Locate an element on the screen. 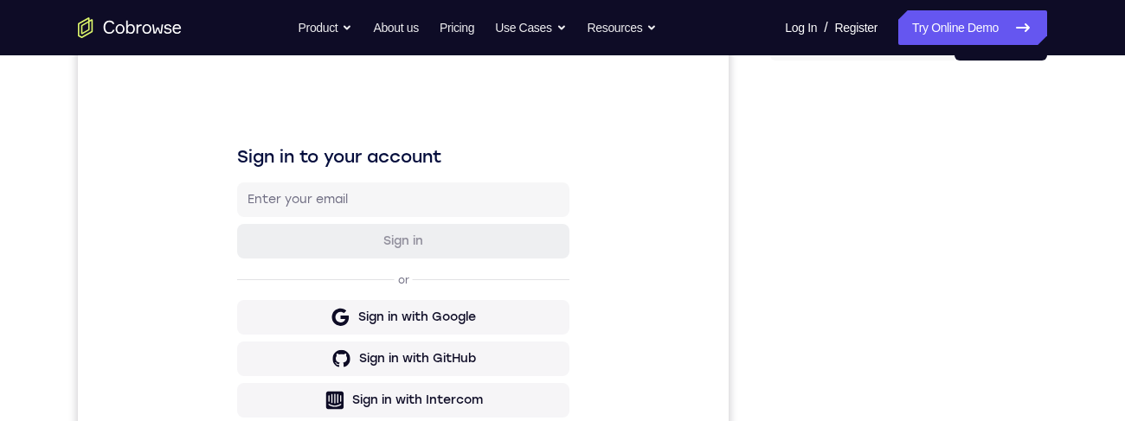 This screenshot has width=1125, height=421. a: Go to the home page is located at coordinates (130, 28).